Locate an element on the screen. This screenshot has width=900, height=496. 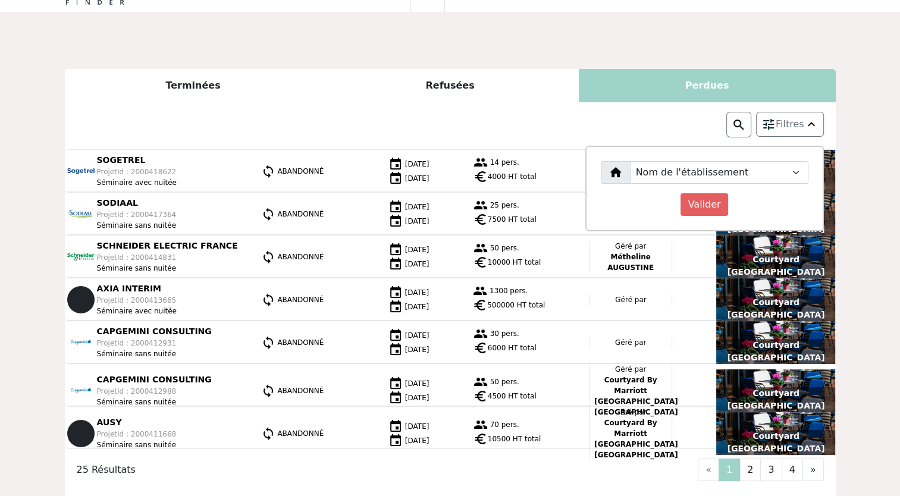
span: 4000 HT total is located at coordinates (512, 177).